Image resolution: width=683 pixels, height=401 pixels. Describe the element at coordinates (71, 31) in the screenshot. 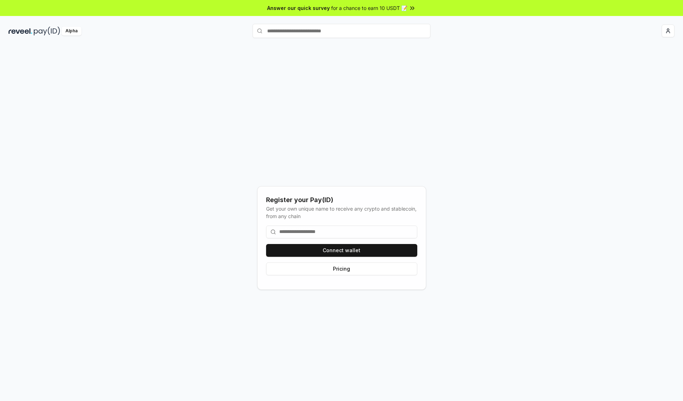

I see `div: Alpha` at that location.